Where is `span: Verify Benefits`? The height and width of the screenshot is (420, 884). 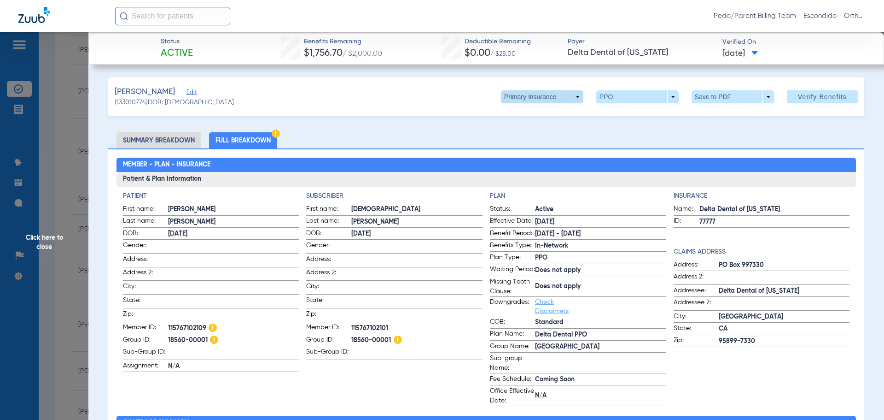
span: Verify Benefits is located at coordinates (823, 97).